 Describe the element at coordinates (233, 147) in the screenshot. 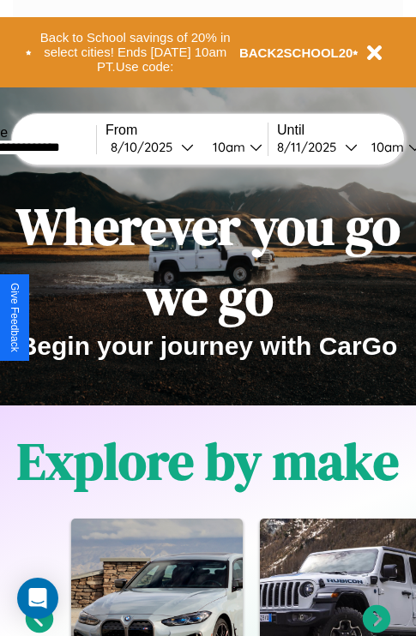

I see `button: 10am` at that location.